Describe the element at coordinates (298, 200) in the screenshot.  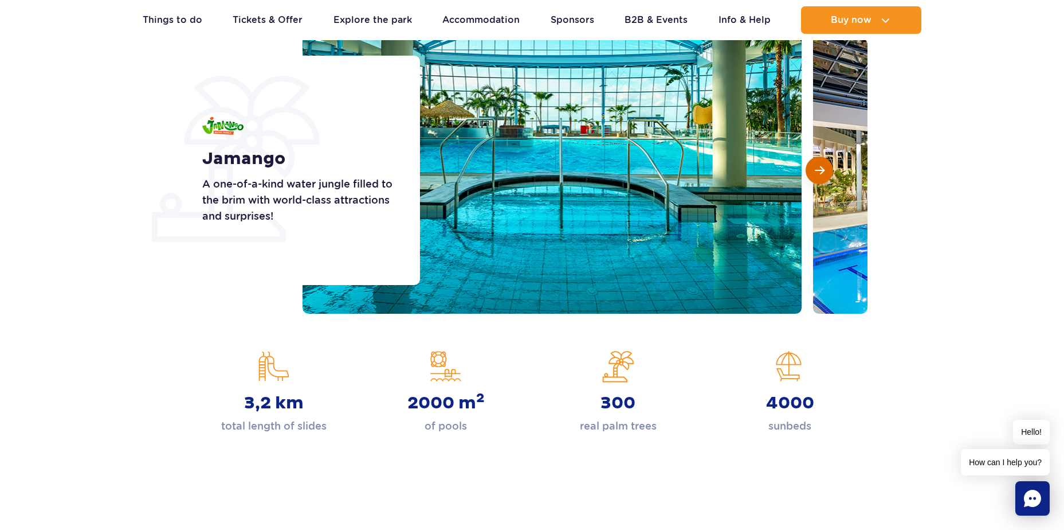
I see `p: A one-of-a-kind water jungle filled to the brim with world-class attractions and surprises!` at that location.